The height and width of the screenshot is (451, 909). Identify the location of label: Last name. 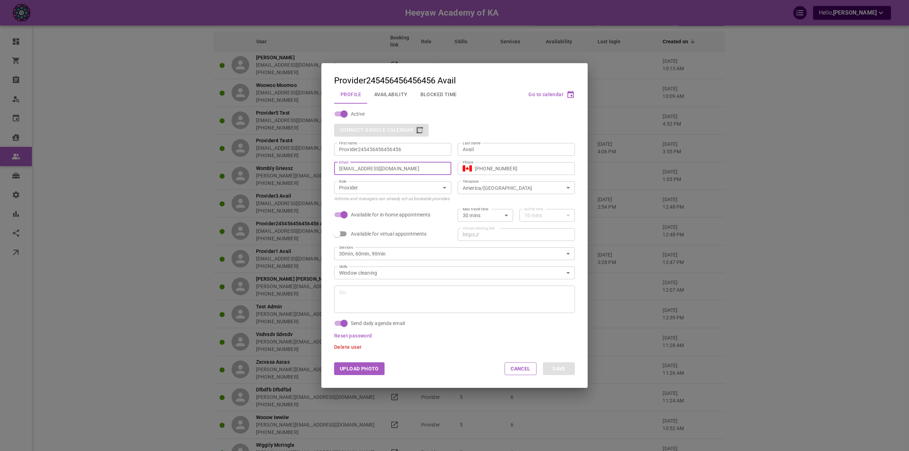
(471, 143).